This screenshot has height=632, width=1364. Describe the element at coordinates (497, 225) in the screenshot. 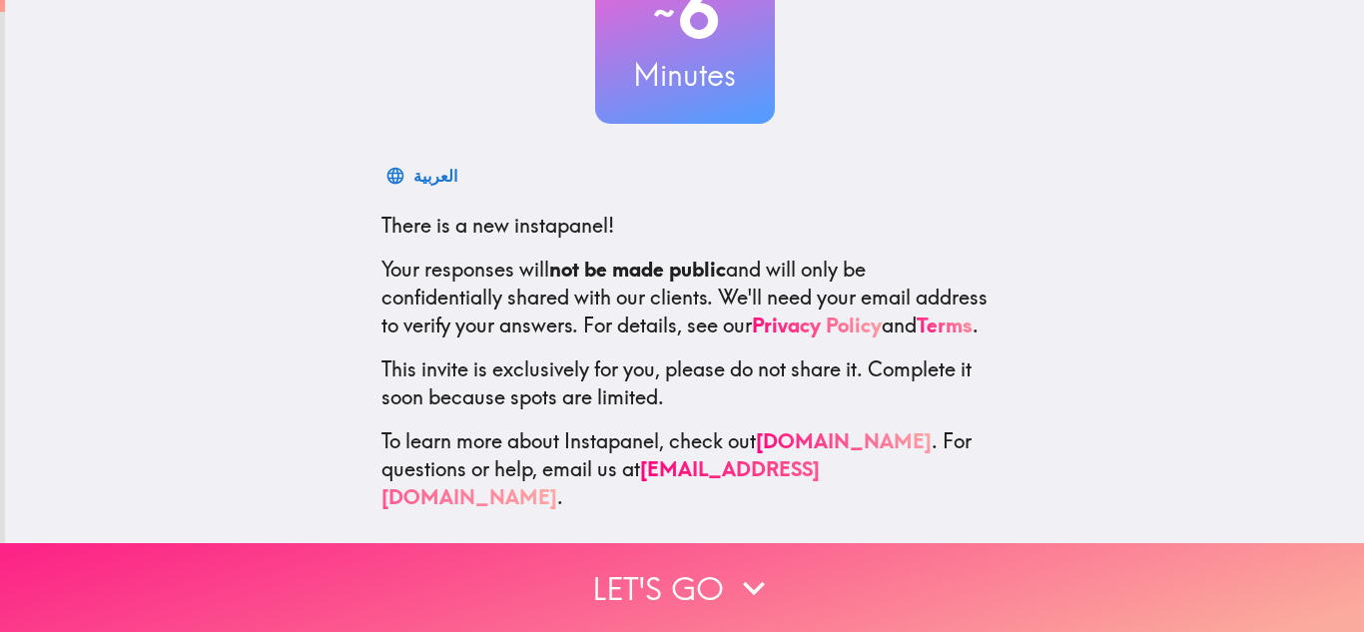

I see `span: There is a new instapanel!` at that location.